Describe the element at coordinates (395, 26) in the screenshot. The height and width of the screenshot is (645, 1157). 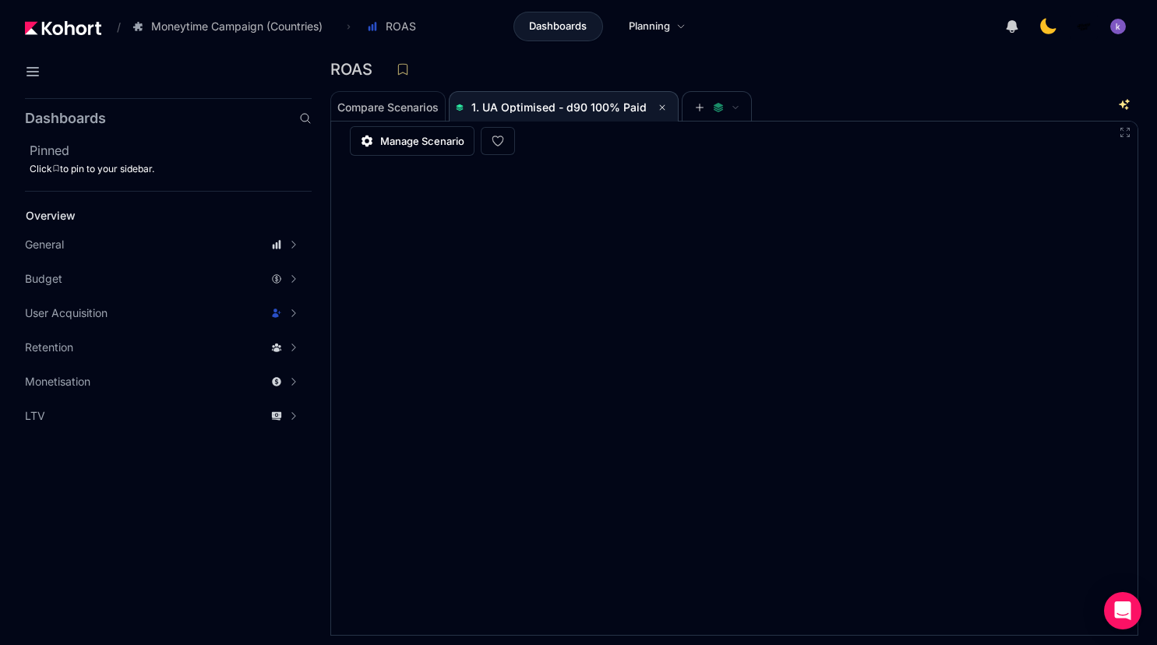
I see `button: ROAS` at that location.